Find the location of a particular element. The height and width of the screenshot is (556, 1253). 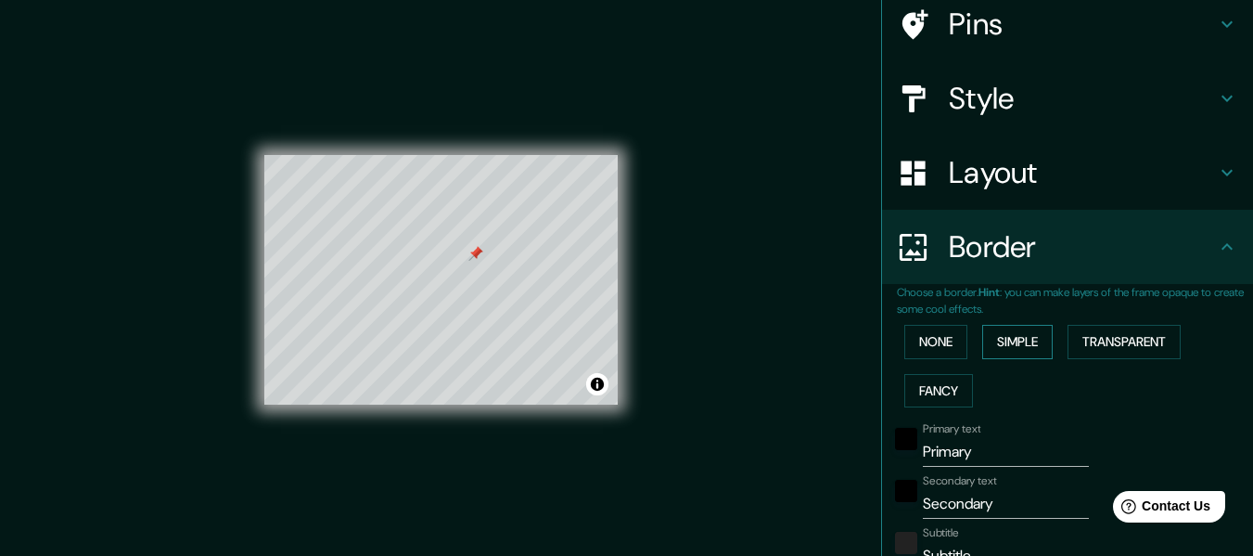

div: Border is located at coordinates (1068, 247).